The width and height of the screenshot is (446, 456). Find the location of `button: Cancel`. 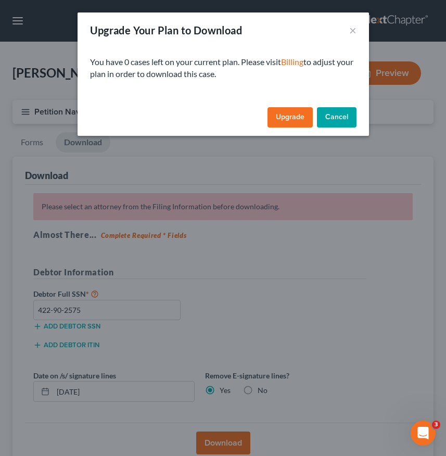

button: Cancel is located at coordinates (337, 118).